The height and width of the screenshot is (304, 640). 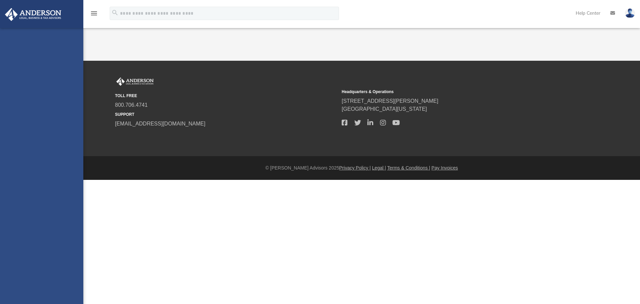 I want to click on a: Legal |, so click(x=379, y=168).